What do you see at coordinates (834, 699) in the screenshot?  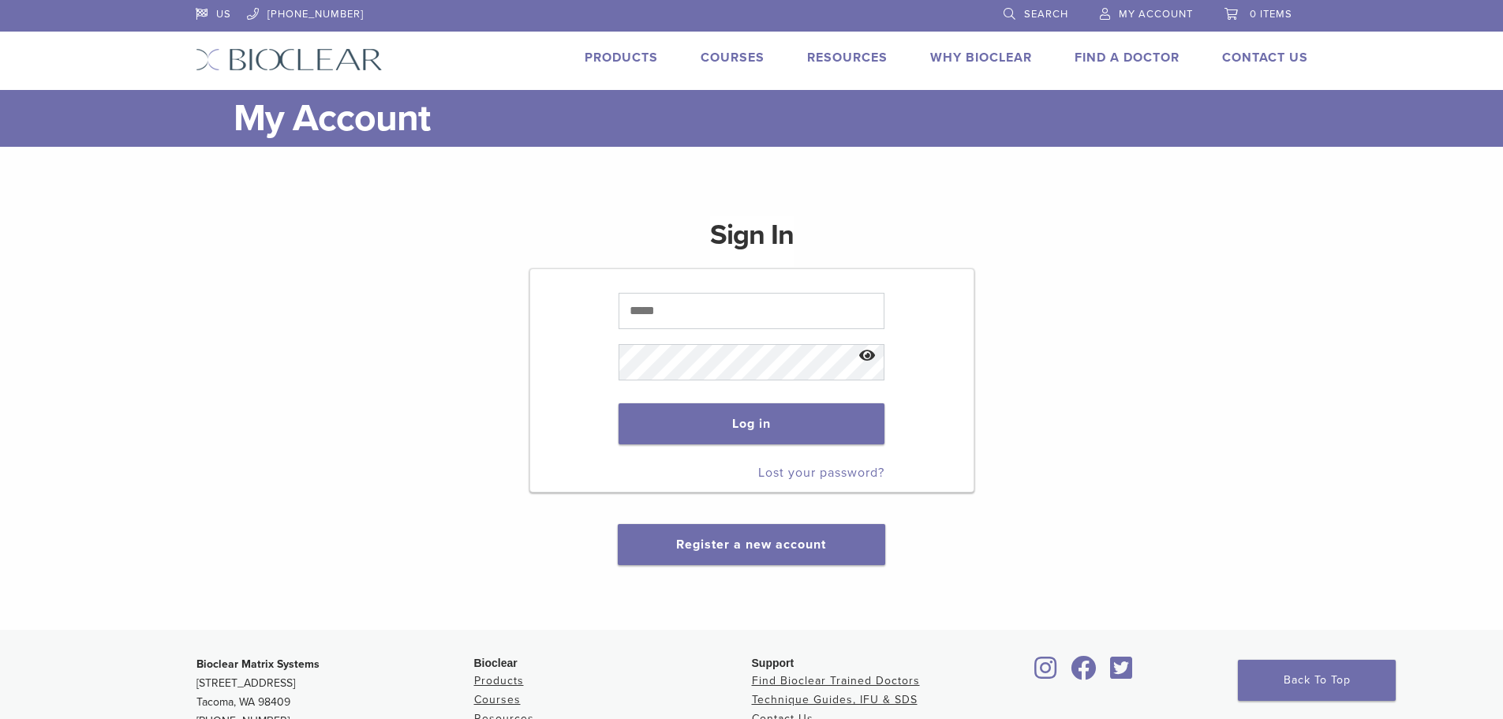 I see `a: Technique Guides, IFU & SDS` at bounding box center [834, 699].